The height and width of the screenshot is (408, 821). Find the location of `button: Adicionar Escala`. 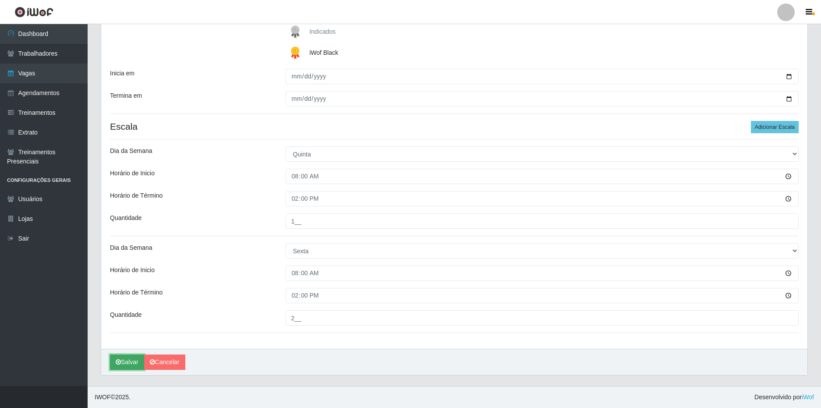

button: Adicionar Escala is located at coordinates (774, 127).